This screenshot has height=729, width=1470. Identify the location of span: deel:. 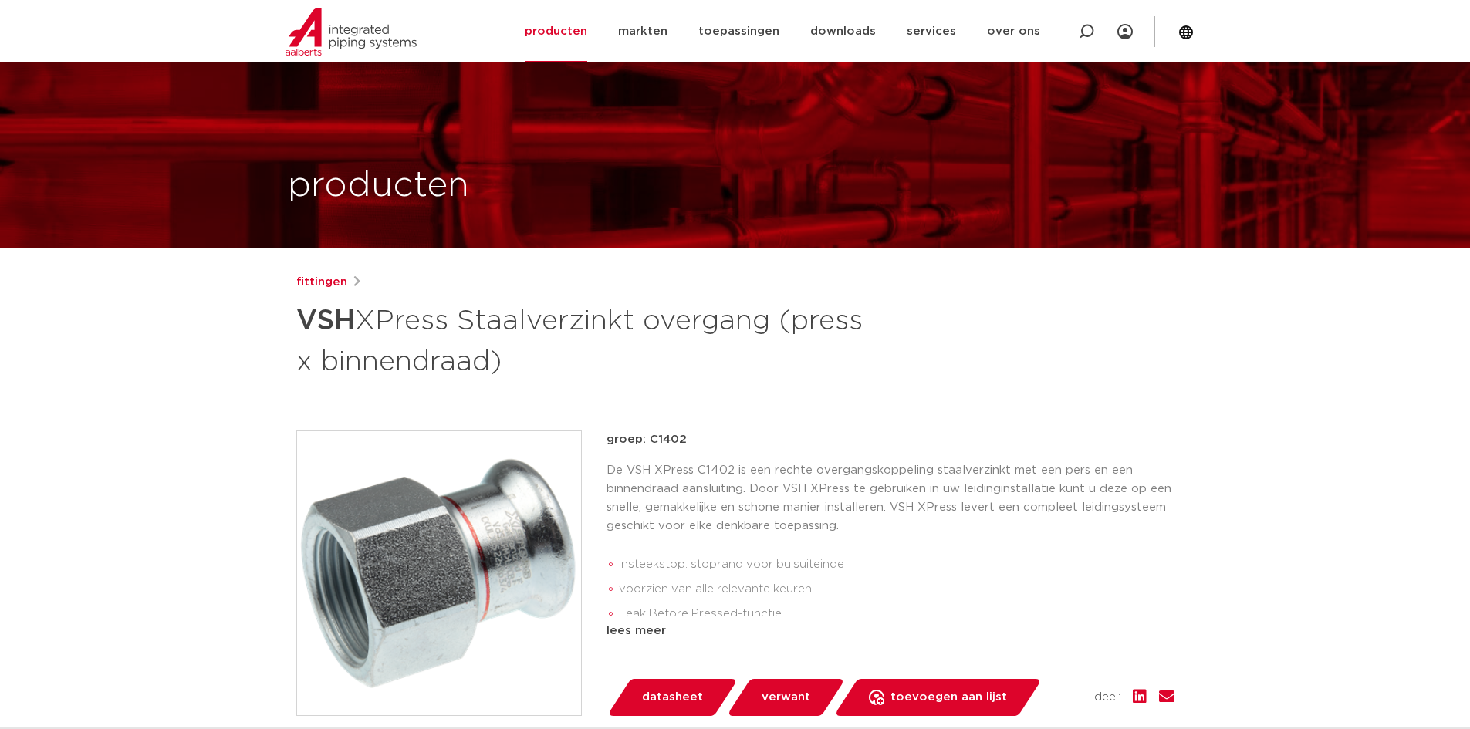
(1108, 698).